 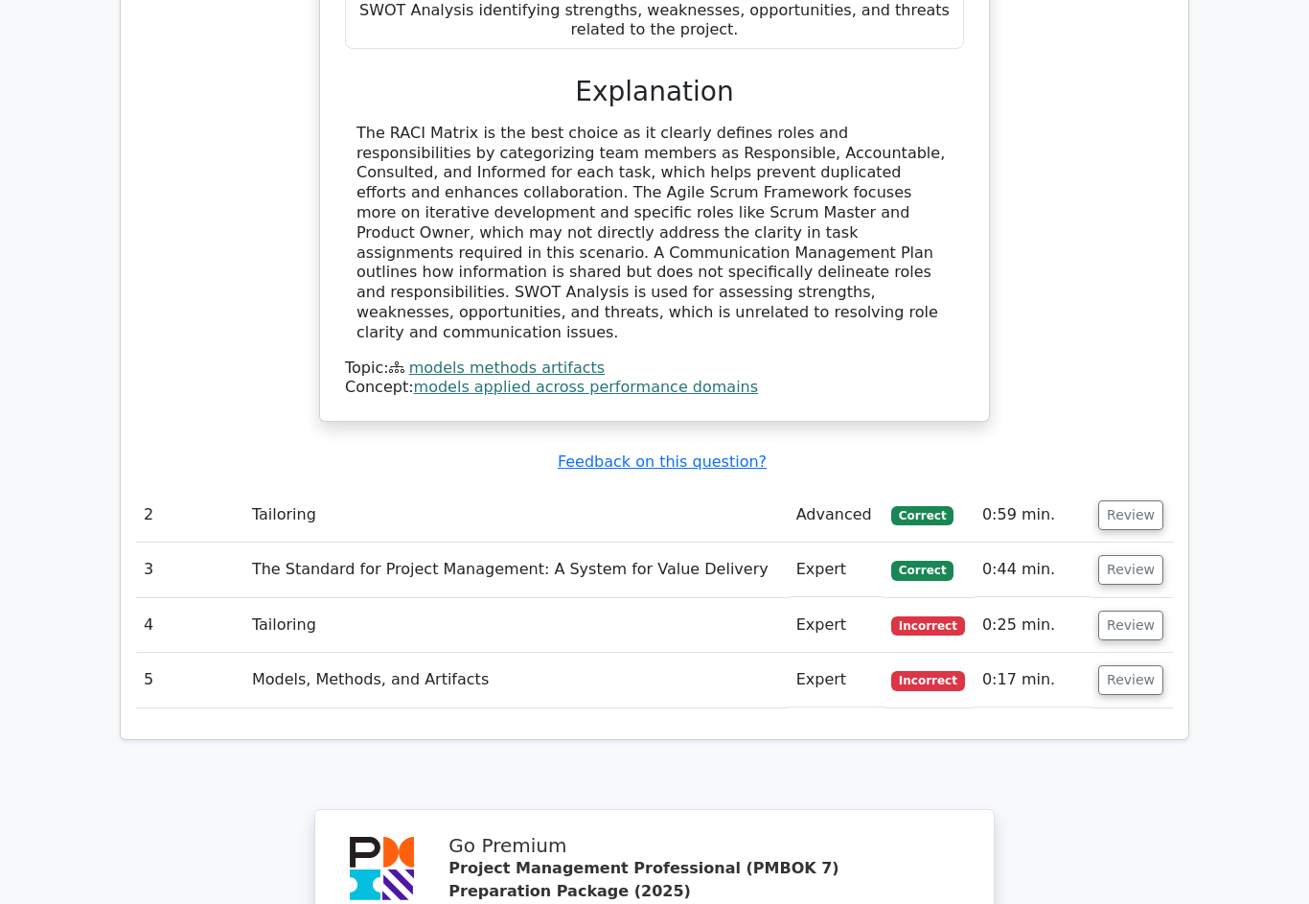 What do you see at coordinates (190, 625) in the screenshot?
I see `td: 4` at bounding box center [190, 625].